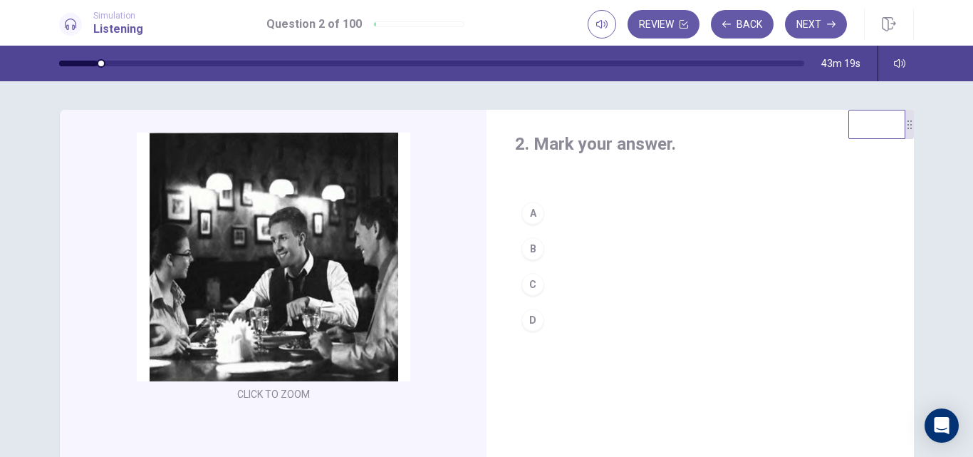 The height and width of the screenshot is (457, 973). I want to click on span: Simulation, so click(118, 16).